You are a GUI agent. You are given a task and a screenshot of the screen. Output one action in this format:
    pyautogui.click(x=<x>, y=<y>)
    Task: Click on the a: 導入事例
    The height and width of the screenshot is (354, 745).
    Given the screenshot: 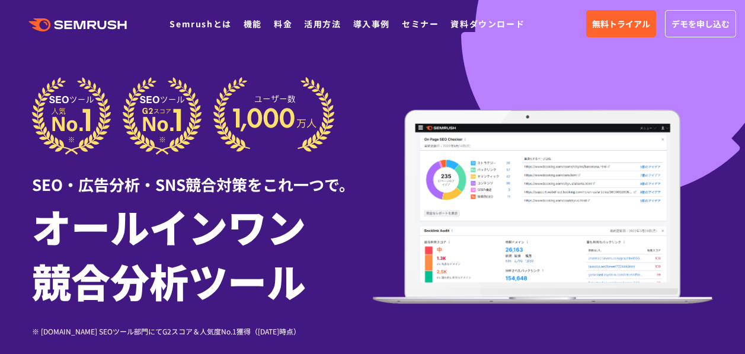 What is the action you would take?
    pyautogui.click(x=372, y=24)
    